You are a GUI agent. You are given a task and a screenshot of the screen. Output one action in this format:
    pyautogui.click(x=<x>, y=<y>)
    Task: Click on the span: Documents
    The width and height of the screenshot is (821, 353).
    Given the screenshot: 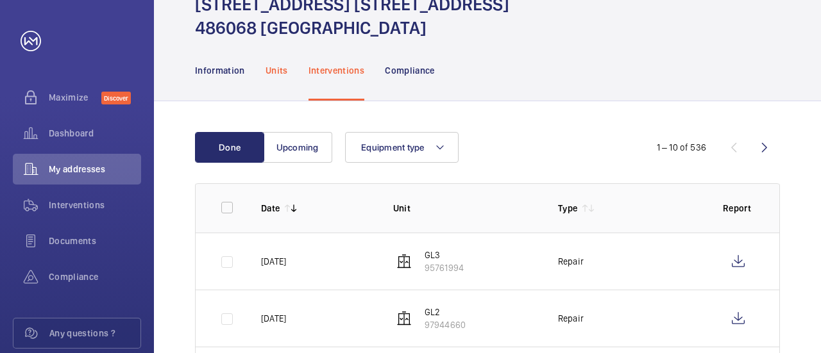 What is the action you would take?
    pyautogui.click(x=95, y=241)
    